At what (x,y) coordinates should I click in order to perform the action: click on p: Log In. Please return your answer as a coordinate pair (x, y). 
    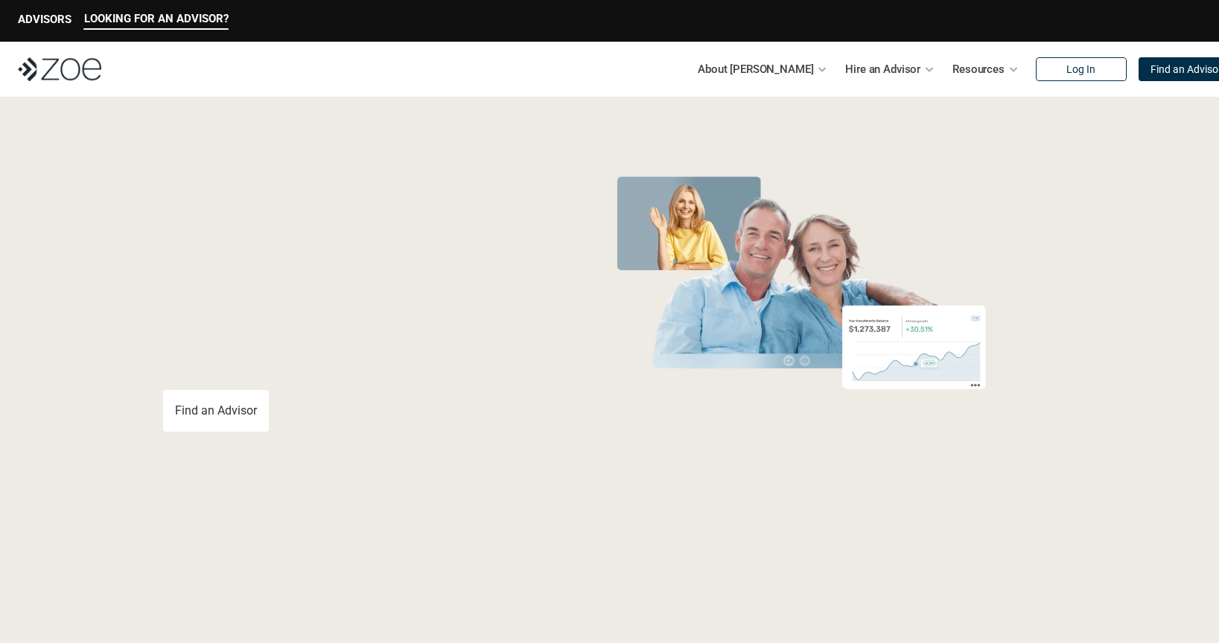
    Looking at the image, I should click on (1080, 69).